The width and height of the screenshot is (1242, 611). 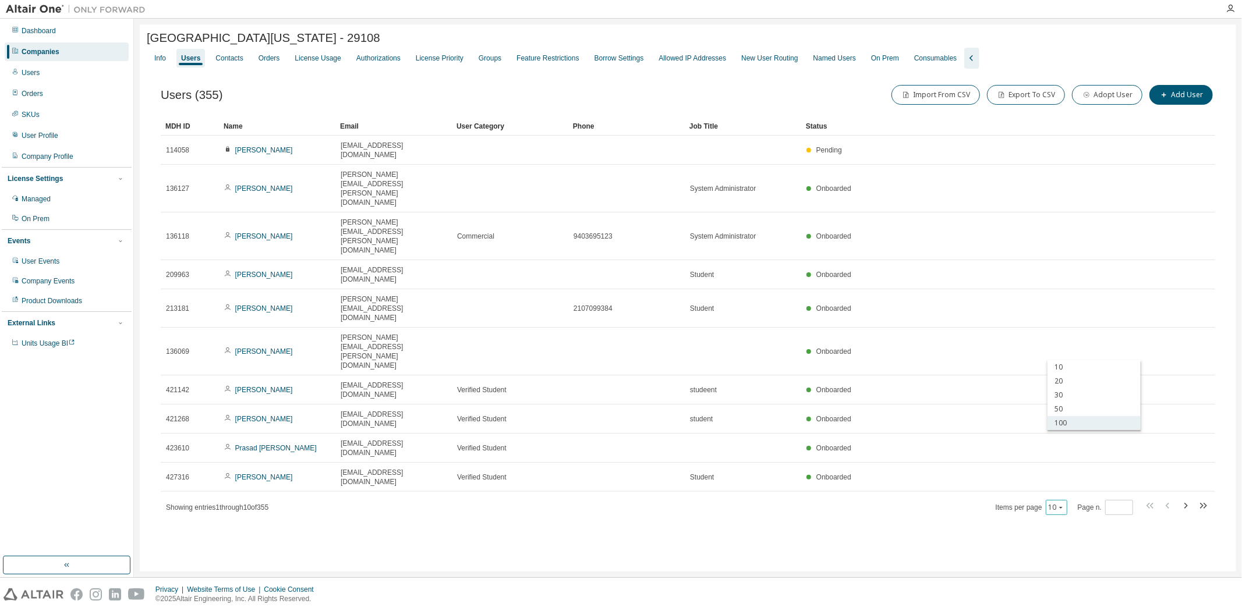 I want to click on div: Website Terms of Use, so click(x=225, y=590).